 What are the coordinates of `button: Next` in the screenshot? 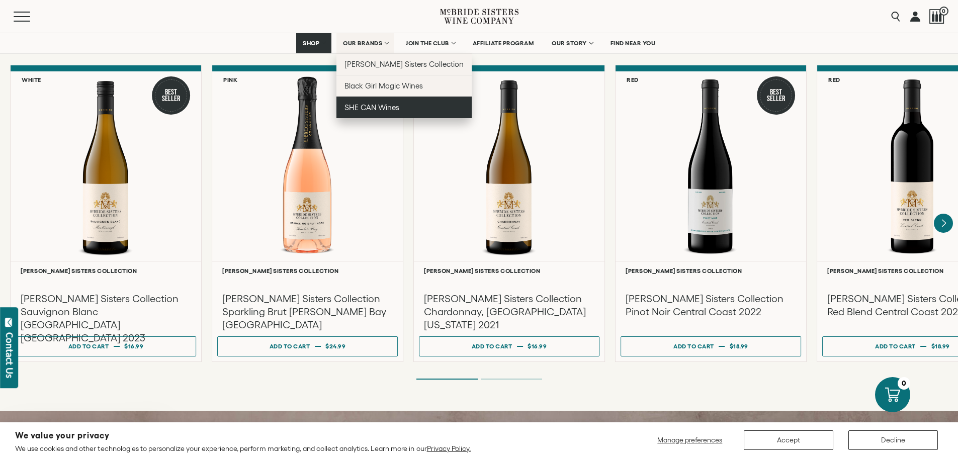 It's located at (943, 223).